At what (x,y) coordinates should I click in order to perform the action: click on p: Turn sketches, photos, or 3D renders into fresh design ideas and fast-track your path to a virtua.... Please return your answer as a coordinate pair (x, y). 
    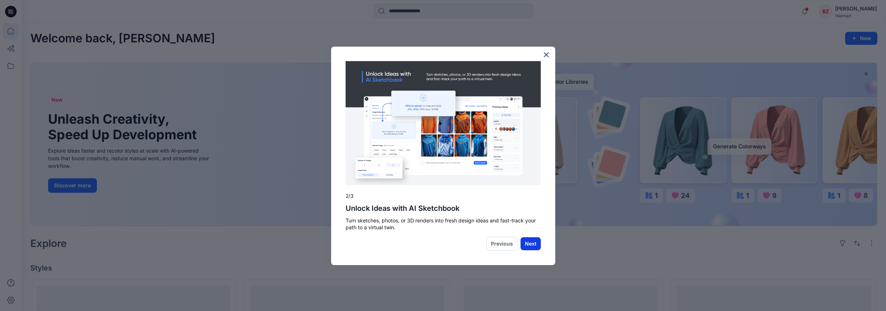
    Looking at the image, I should click on (443, 224).